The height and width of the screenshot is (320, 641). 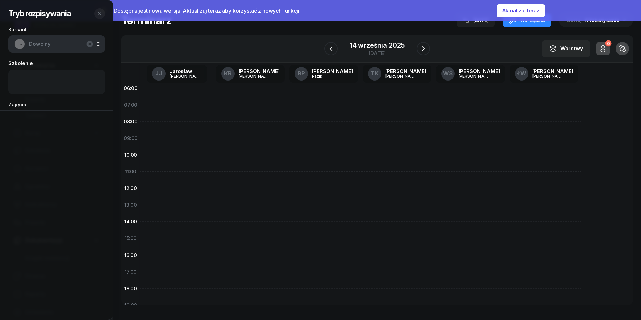 What do you see at coordinates (375, 73) in the screenshot?
I see `span: TK` at bounding box center [375, 73].